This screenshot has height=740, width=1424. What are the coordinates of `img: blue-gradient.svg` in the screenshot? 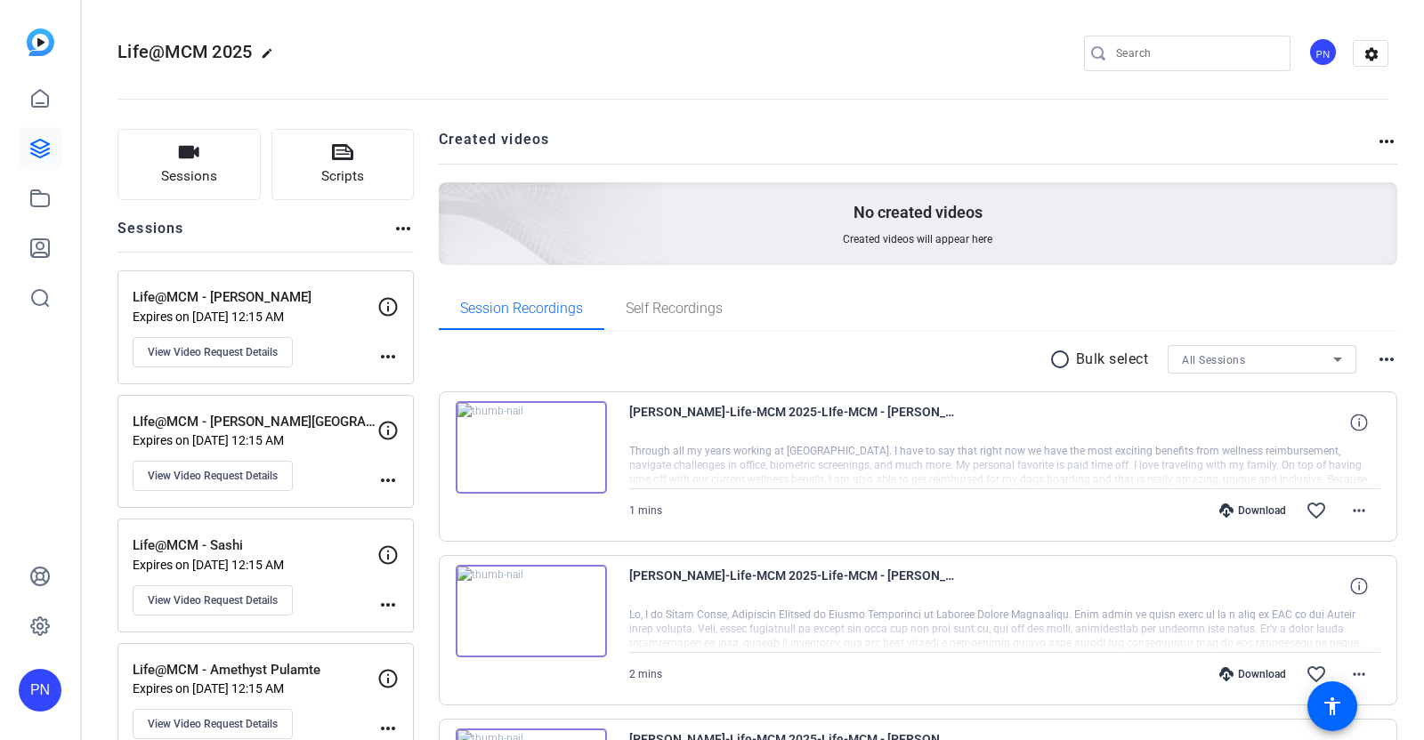 It's located at (40, 42).